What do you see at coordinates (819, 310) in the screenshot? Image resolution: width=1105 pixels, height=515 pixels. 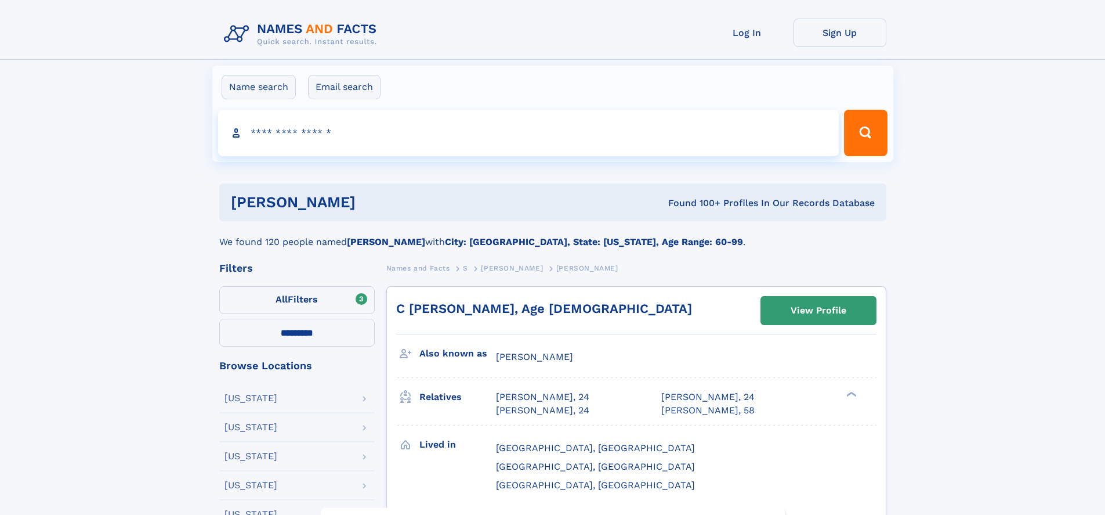 I see `a: View Profile` at bounding box center [819, 310].